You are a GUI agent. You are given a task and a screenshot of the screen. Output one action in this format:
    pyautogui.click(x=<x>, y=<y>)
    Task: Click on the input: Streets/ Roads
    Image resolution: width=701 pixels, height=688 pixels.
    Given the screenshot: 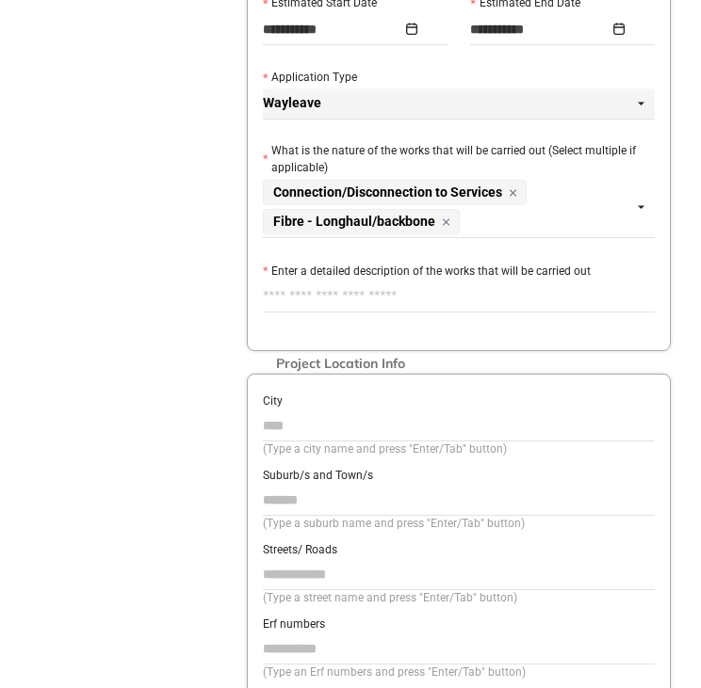 What is the action you would take?
    pyautogui.click(x=459, y=575)
    